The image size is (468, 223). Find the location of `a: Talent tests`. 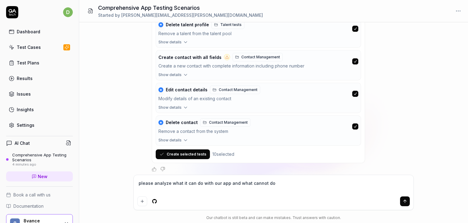

a: Talent tests is located at coordinates (228, 25).